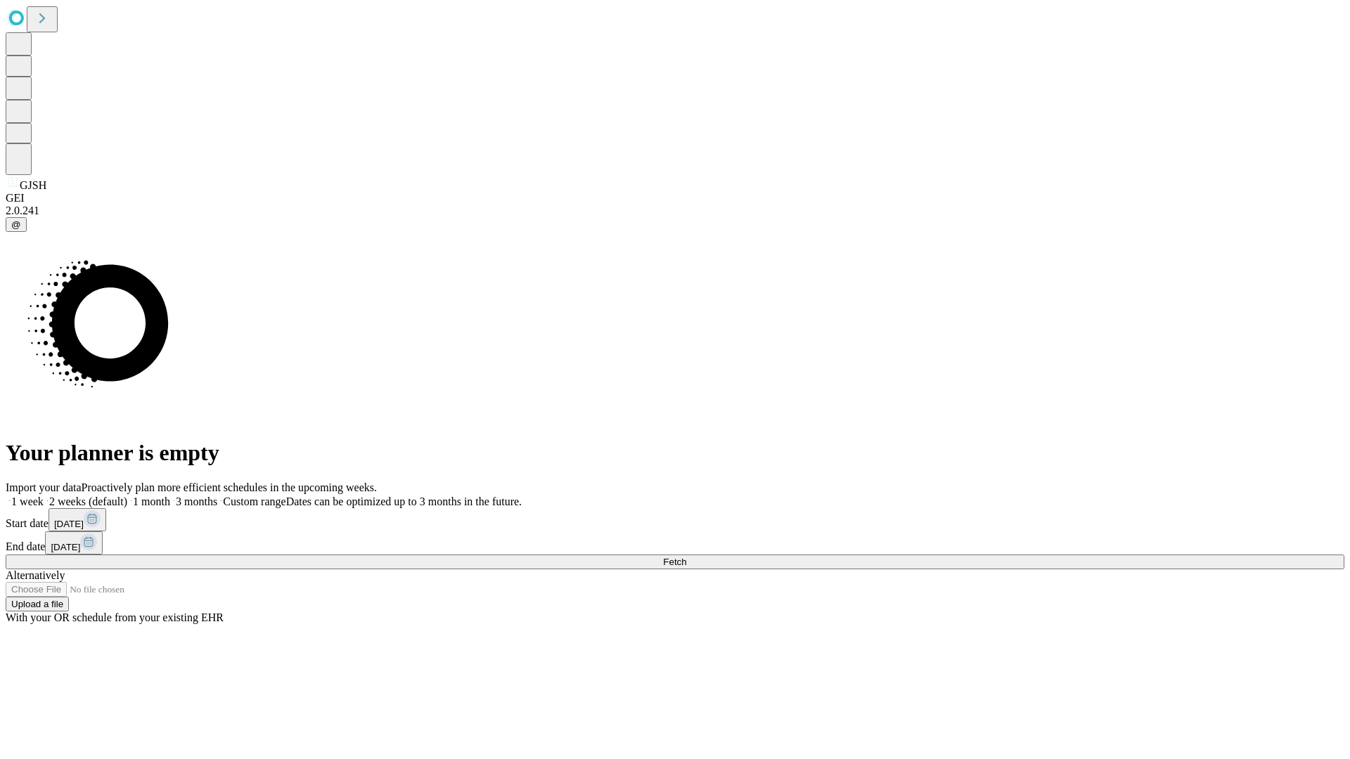  What do you see at coordinates (675, 198) in the screenshot?
I see `div: GEI` at bounding box center [675, 198].